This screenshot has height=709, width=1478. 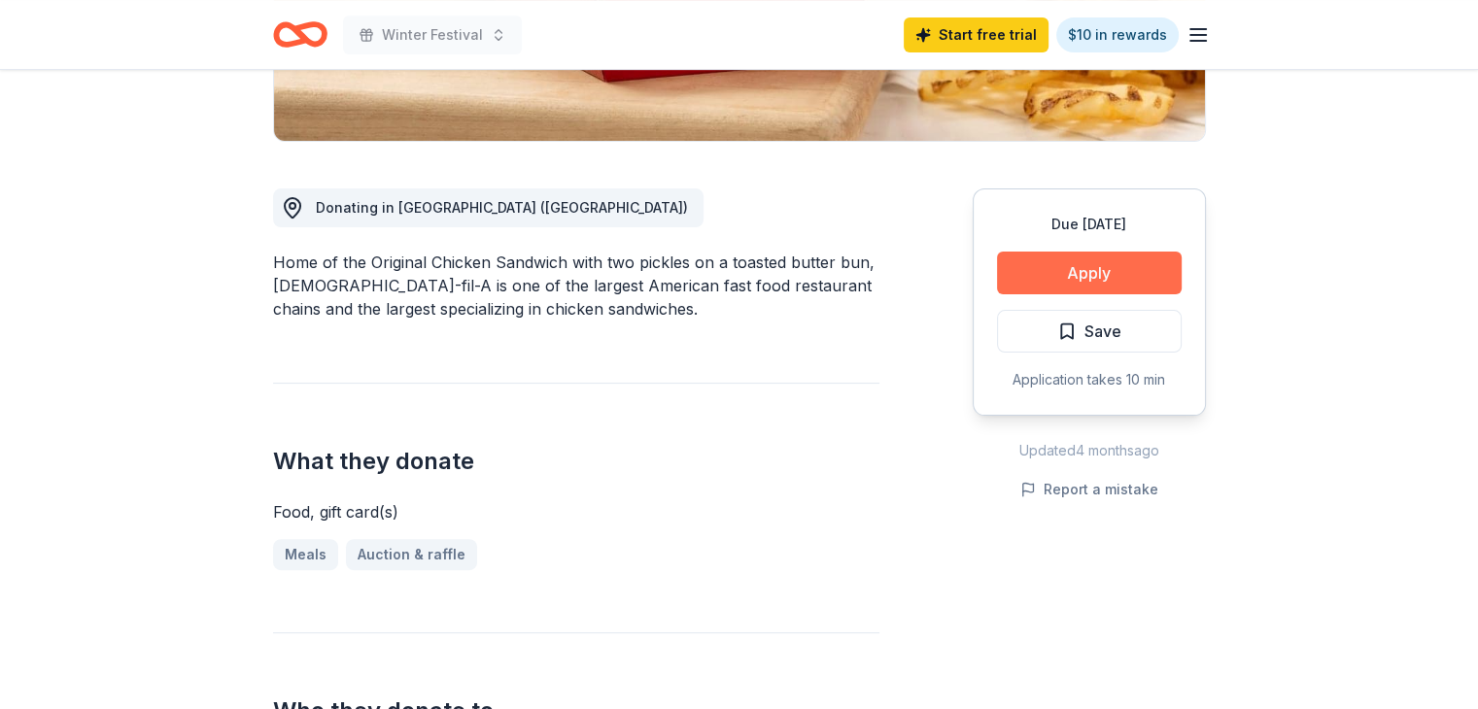 I want to click on span: Save, so click(x=1103, y=331).